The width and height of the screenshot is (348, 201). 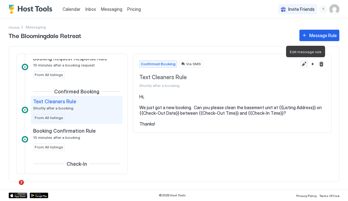 What do you see at coordinates (39, 196) in the screenshot?
I see `a: Google Play Store` at bounding box center [39, 196].